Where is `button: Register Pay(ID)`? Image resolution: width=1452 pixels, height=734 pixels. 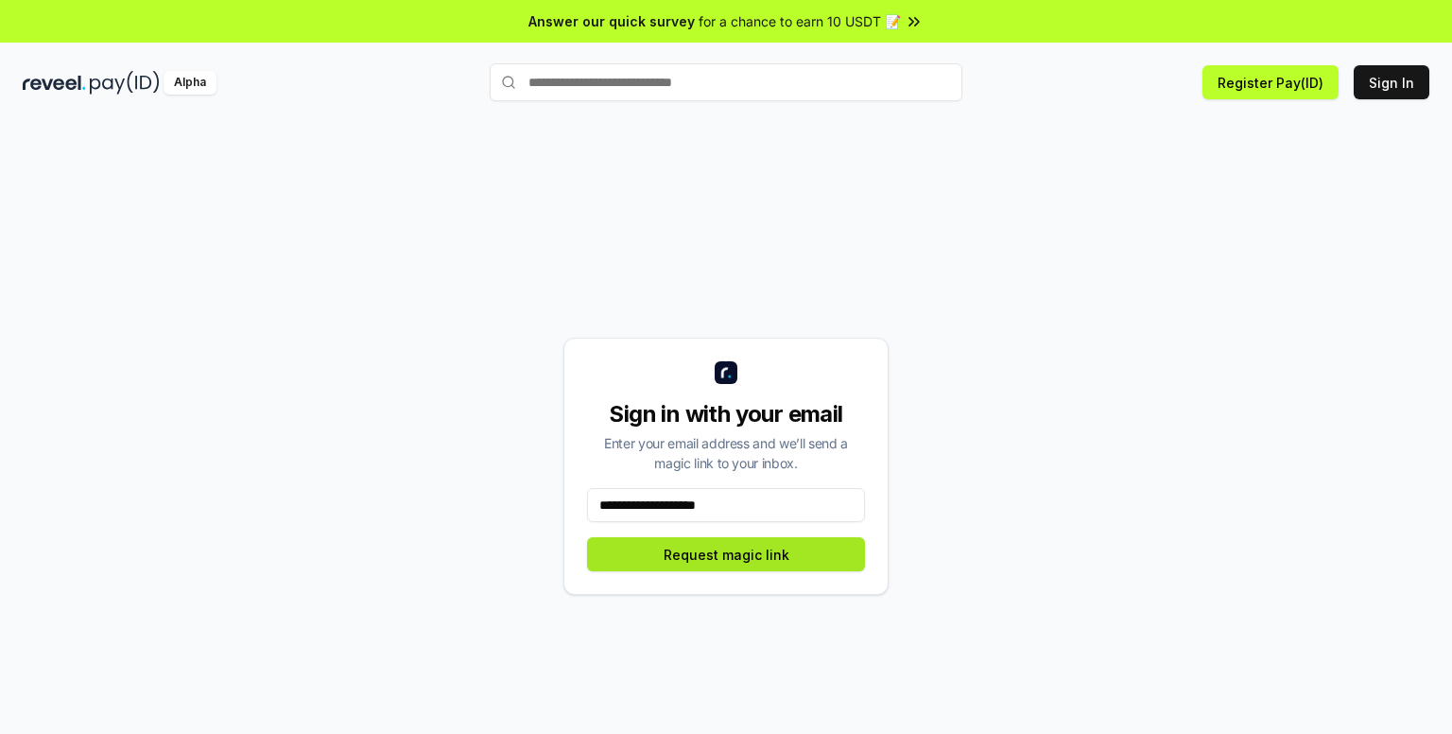 button: Register Pay(ID) is located at coordinates (1271, 82).